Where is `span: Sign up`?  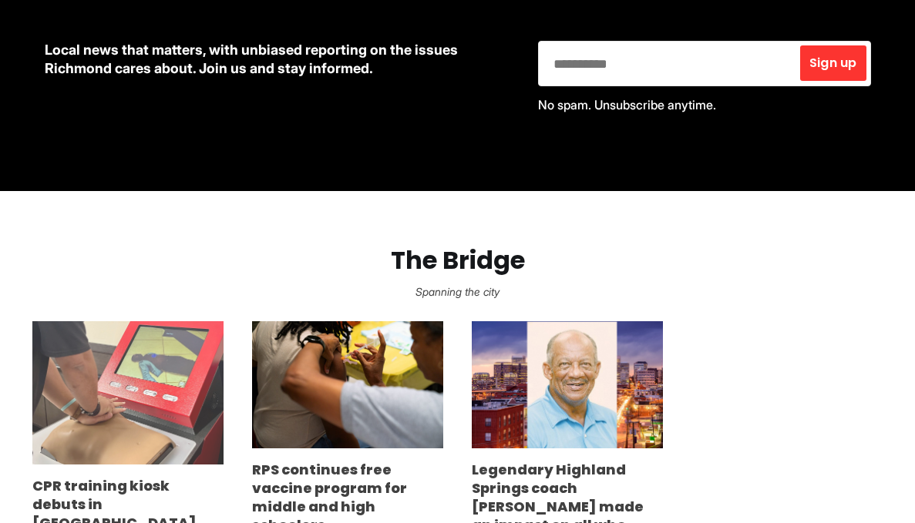 span: Sign up is located at coordinates (832, 63).